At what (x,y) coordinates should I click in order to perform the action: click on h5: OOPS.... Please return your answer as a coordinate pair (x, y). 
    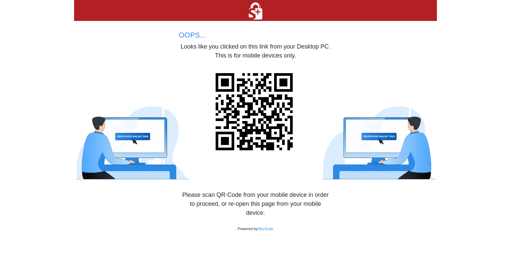
    Looking at the image, I should click on (256, 35).